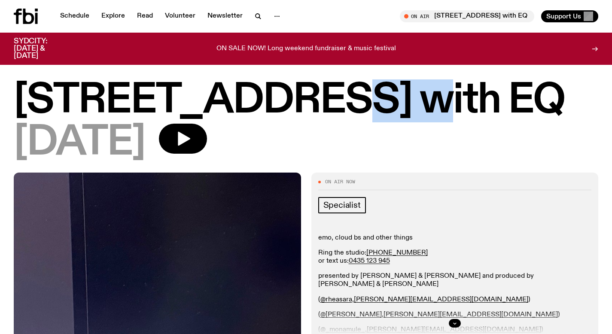 The width and height of the screenshot is (612, 334). I want to click on p: emo, cloud bs and other things, so click(455, 238).